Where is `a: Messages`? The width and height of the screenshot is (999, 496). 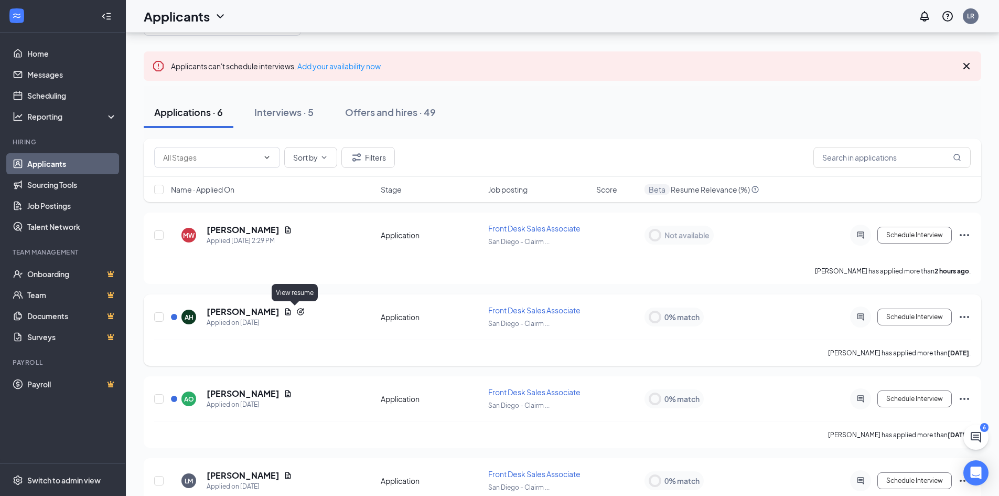 a: Messages is located at coordinates (72, 74).